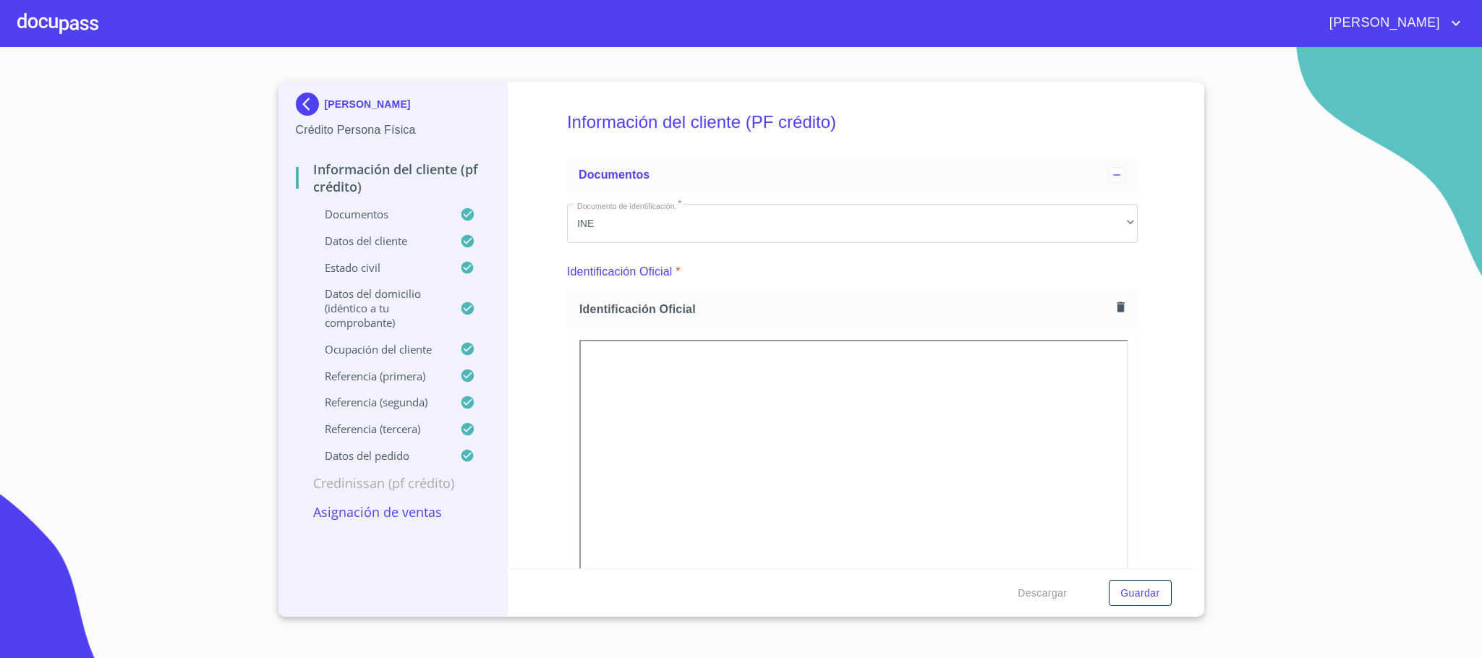  I want to click on div: Documentos, so click(852, 175).